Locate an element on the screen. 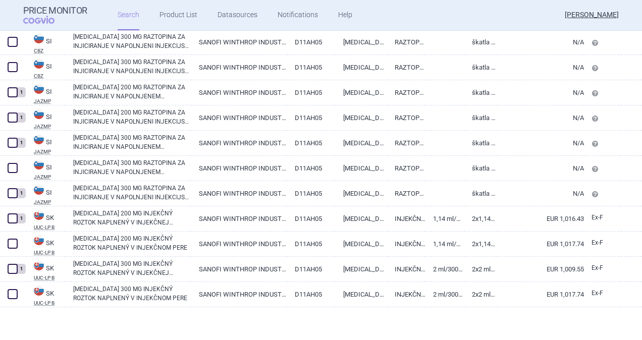  a: 2x2 ml/300 mg (pero inj.napl.skl.) is located at coordinates (481, 294).